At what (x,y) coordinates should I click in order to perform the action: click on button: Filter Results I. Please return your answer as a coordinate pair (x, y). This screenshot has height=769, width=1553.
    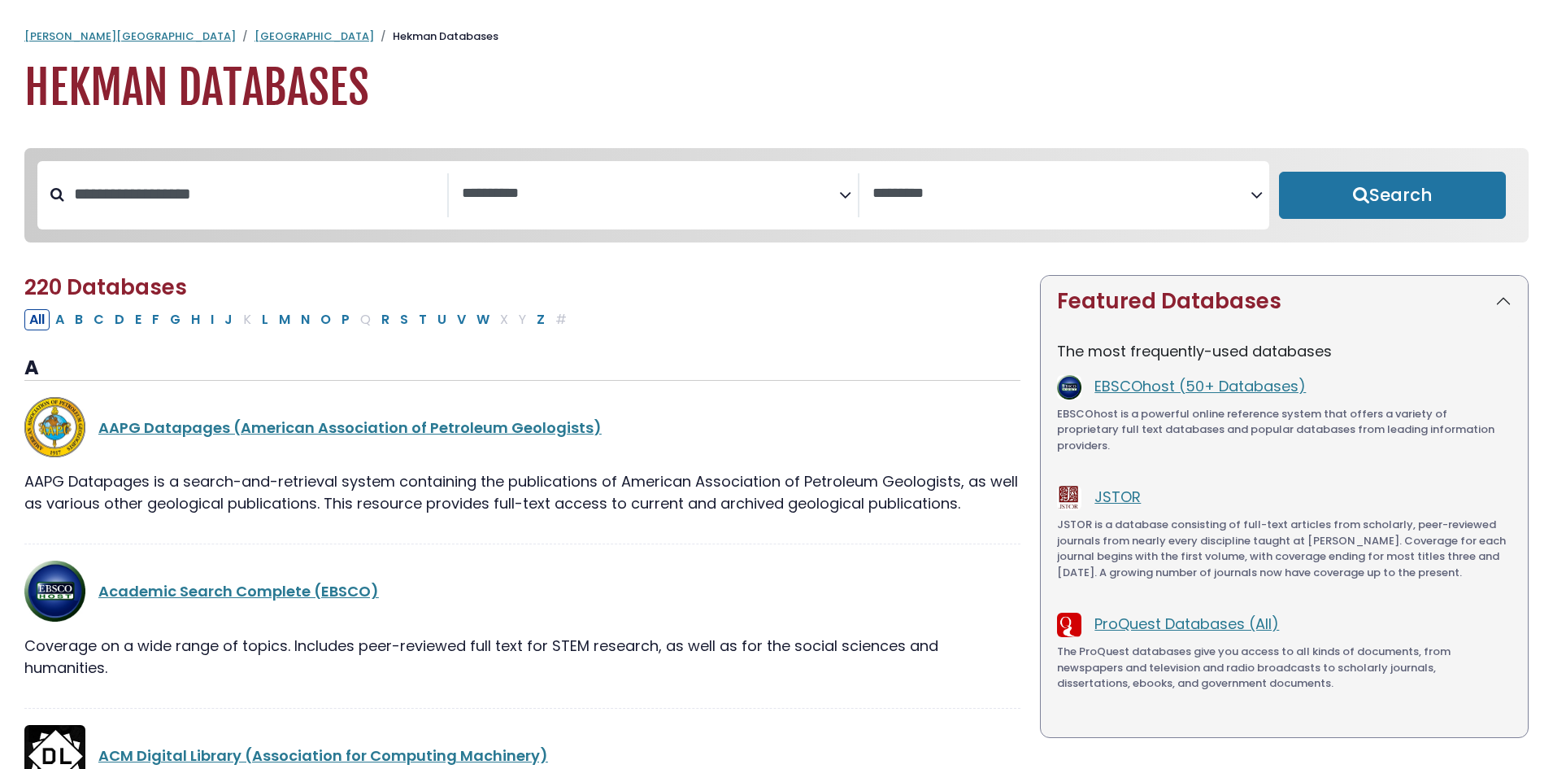
    Looking at the image, I should click on (212, 320).